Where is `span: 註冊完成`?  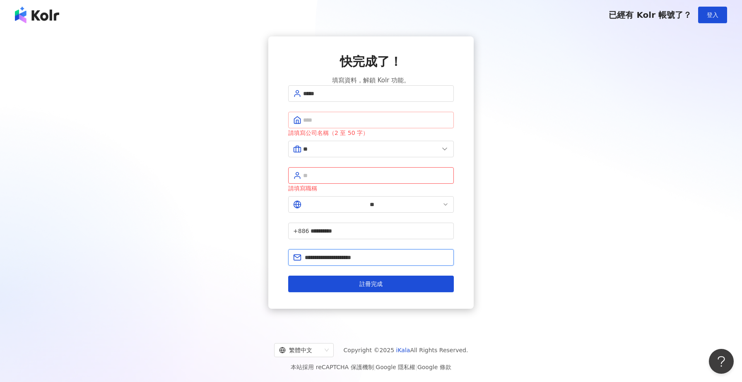 span: 註冊完成 is located at coordinates (371, 284).